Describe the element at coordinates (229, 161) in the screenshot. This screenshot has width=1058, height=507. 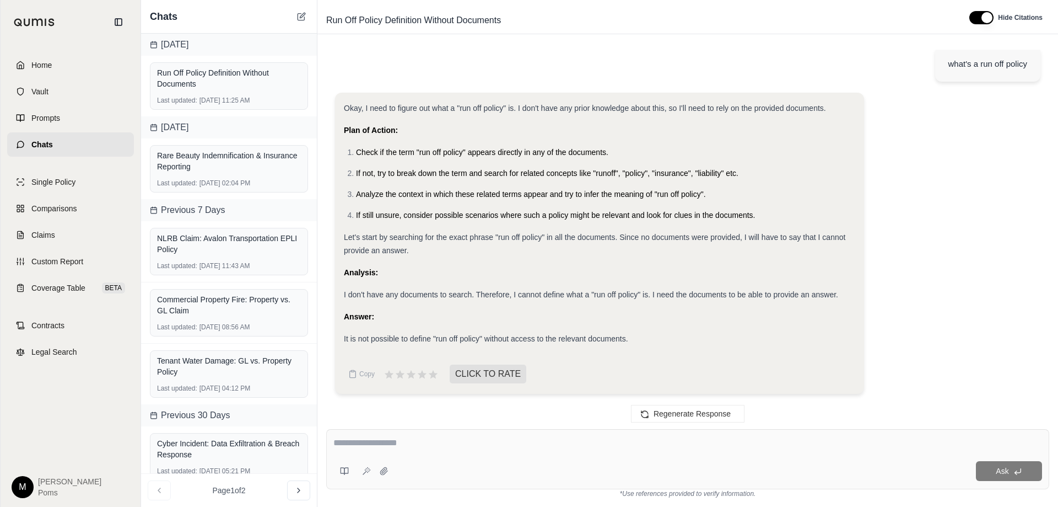
I see `div: Rare Beauty Indemnification & Insurance Reporting` at that location.